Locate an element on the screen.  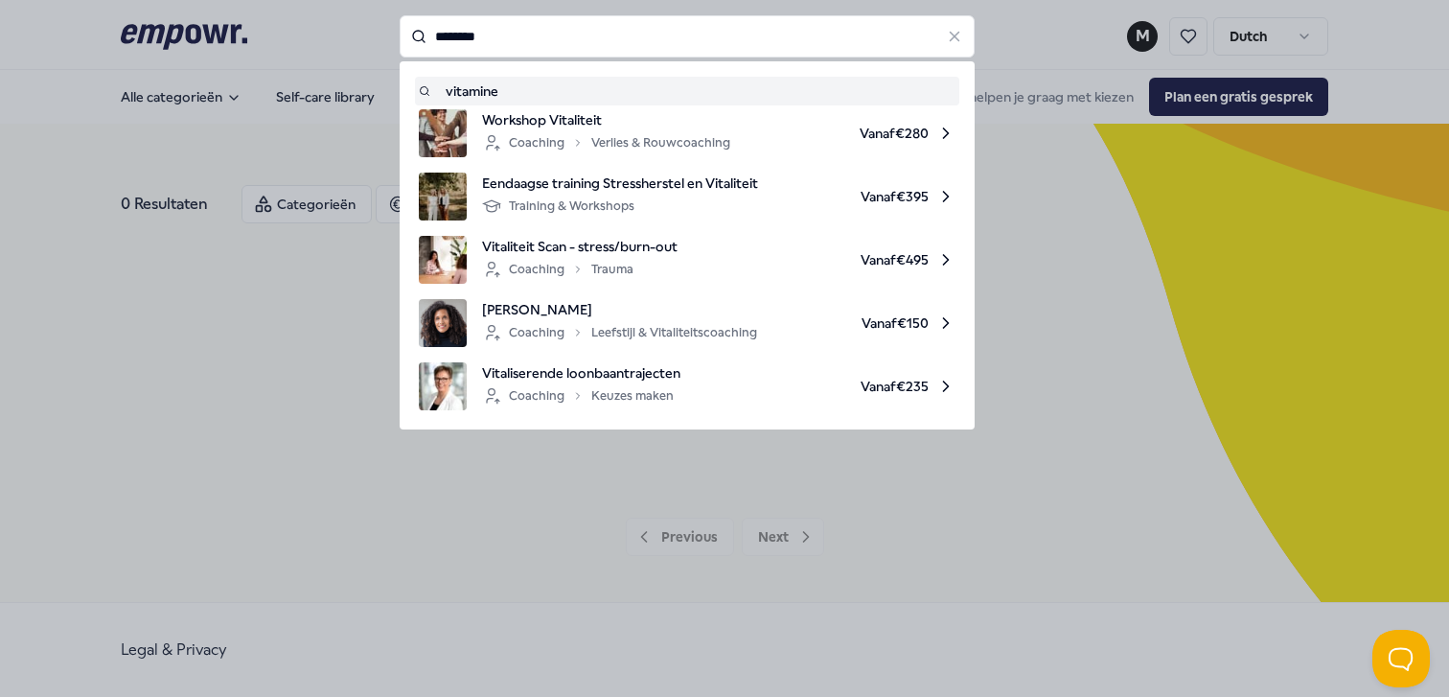
span: Vitaliteit Scan - stress/burn-out is located at coordinates (580, 246).